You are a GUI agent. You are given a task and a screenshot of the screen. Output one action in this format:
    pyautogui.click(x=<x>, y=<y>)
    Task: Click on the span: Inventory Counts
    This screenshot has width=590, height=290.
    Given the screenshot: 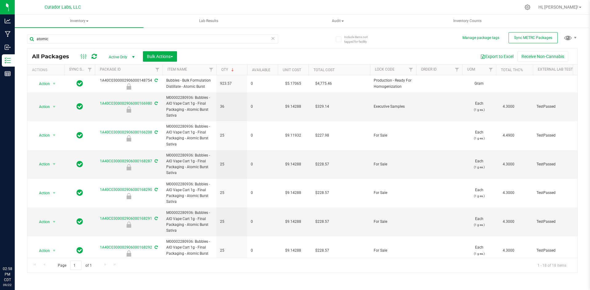 What is the action you would take?
    pyautogui.click(x=467, y=21)
    